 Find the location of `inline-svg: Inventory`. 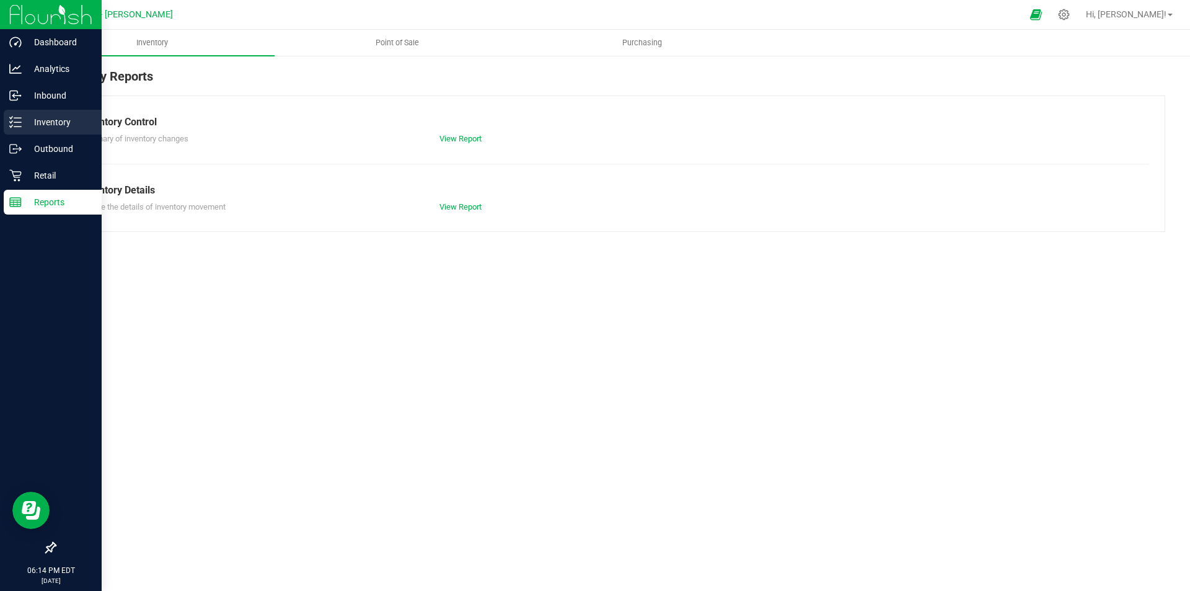

inline-svg: Inventory is located at coordinates (15, 122).